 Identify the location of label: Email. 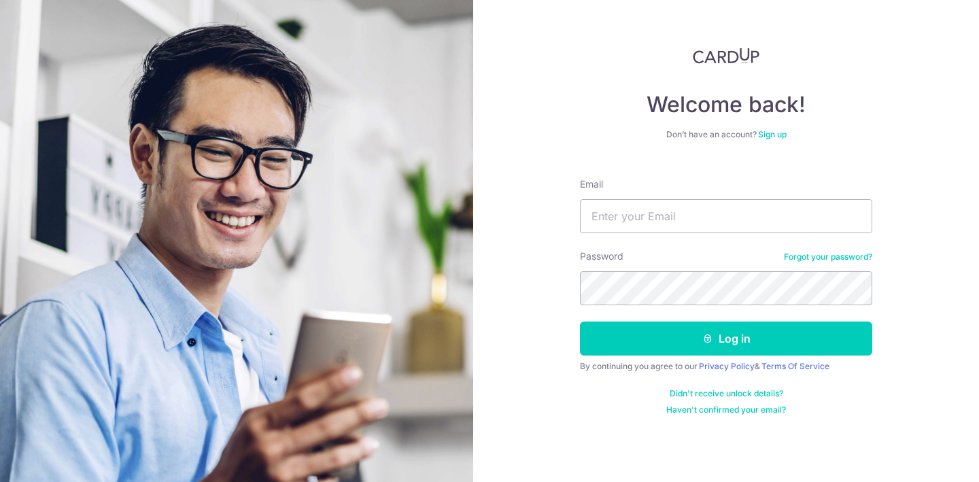
(591, 184).